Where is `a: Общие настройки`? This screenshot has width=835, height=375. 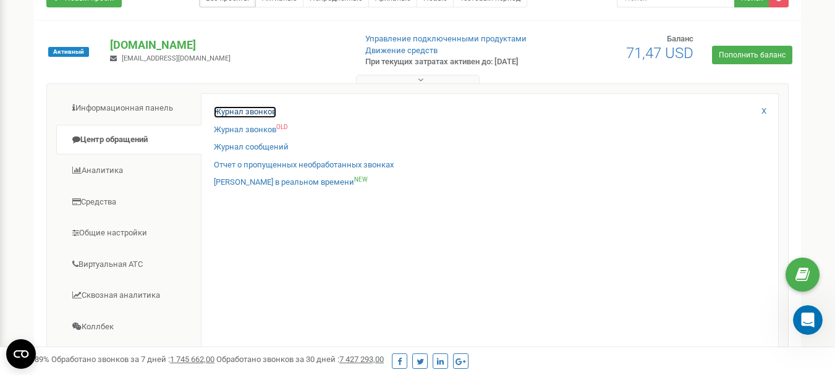
a: Общие настройки is located at coordinates (129, 233).